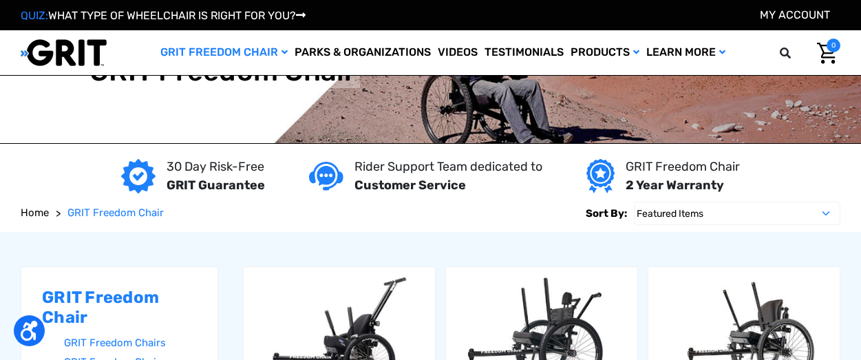 Image resolution: width=861 pixels, height=360 pixels. Describe the element at coordinates (795, 14) in the screenshot. I see `a: Account` at that location.